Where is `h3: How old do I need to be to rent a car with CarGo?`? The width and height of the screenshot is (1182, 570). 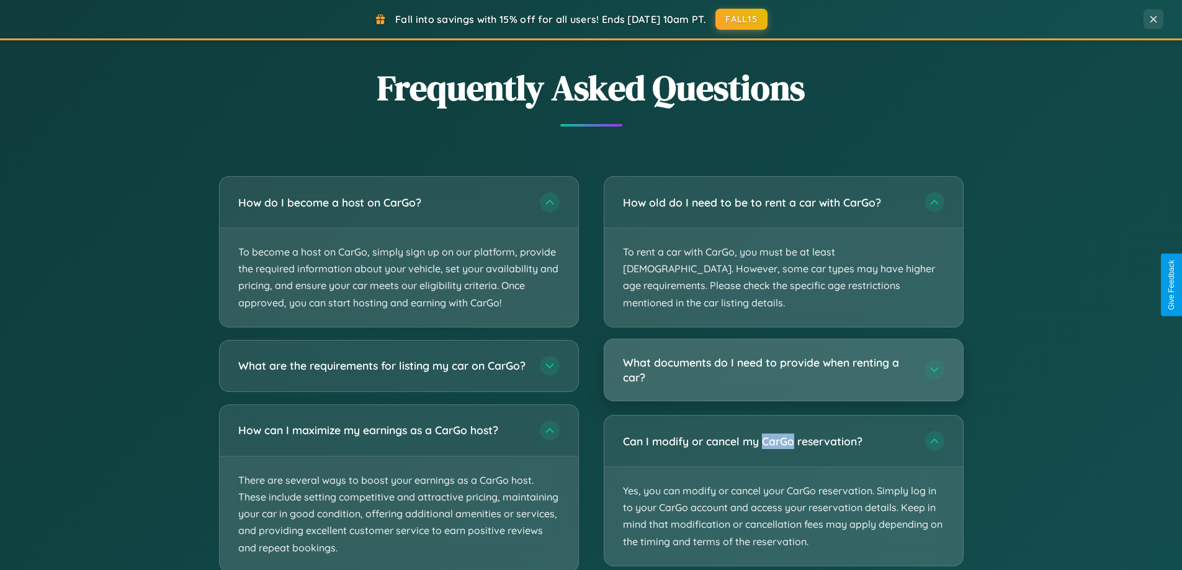
h3: How old do I need to be to rent a car with CarGo? is located at coordinates (768, 202).